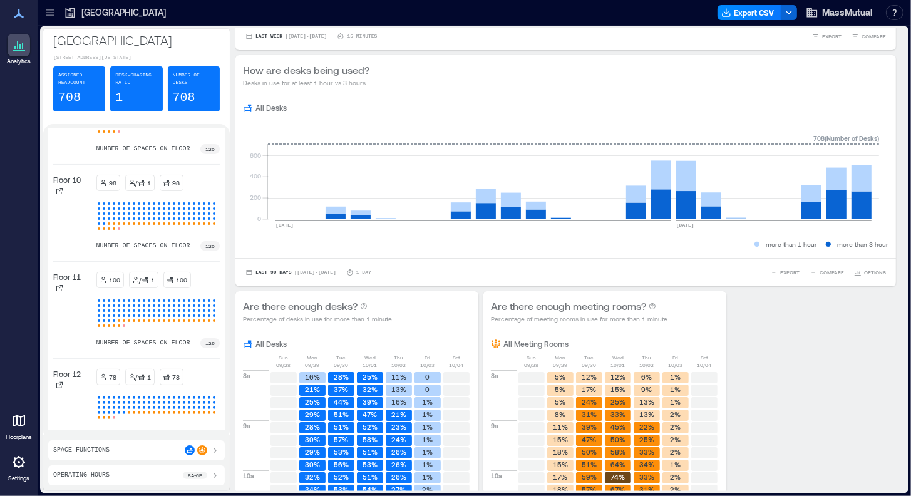 This screenshot has height=496, width=911. What do you see at coordinates (81, 475) in the screenshot?
I see `p: Operating Hours` at bounding box center [81, 475].